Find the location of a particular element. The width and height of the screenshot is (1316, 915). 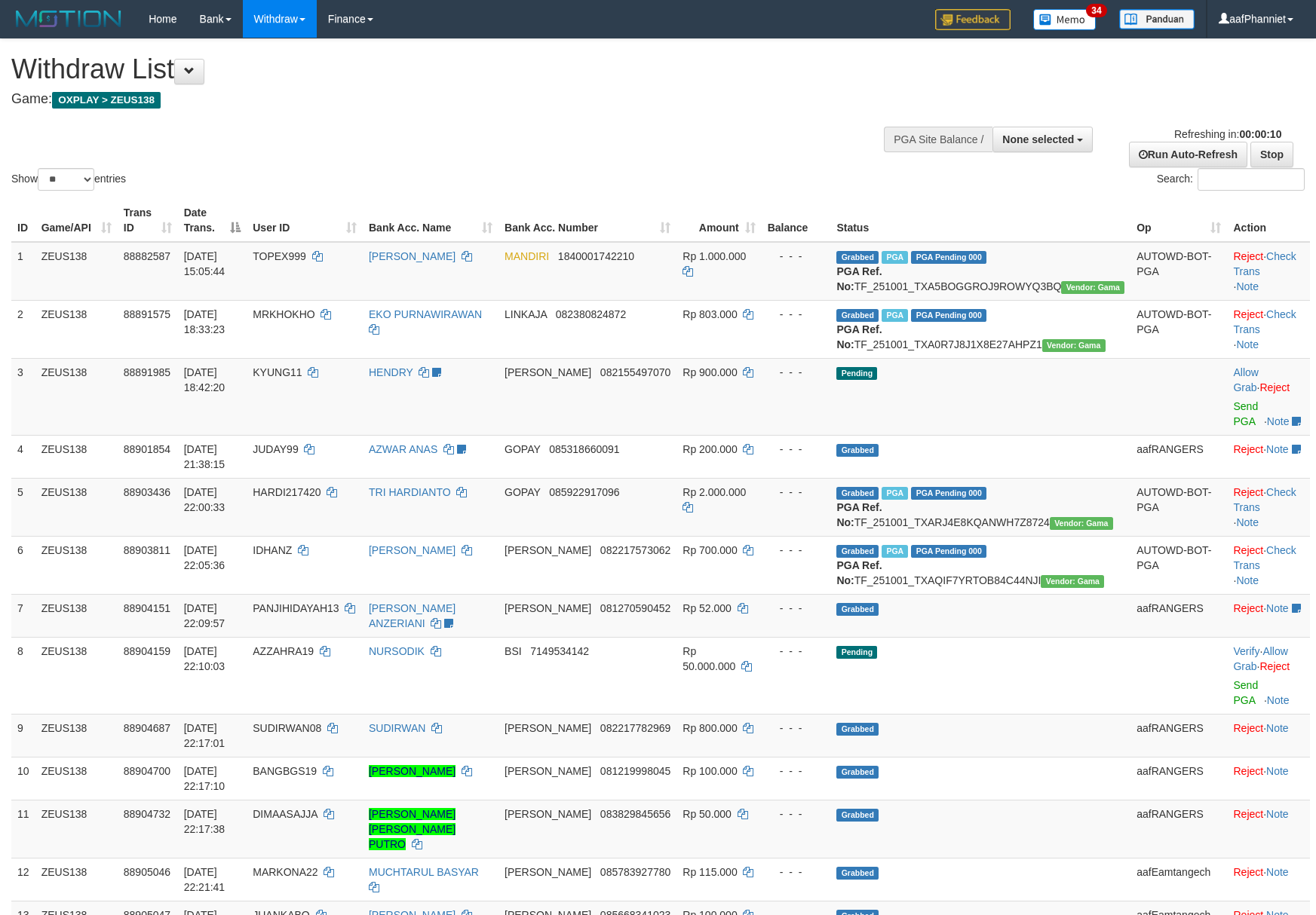

h4: Game: is located at coordinates (436, 100).